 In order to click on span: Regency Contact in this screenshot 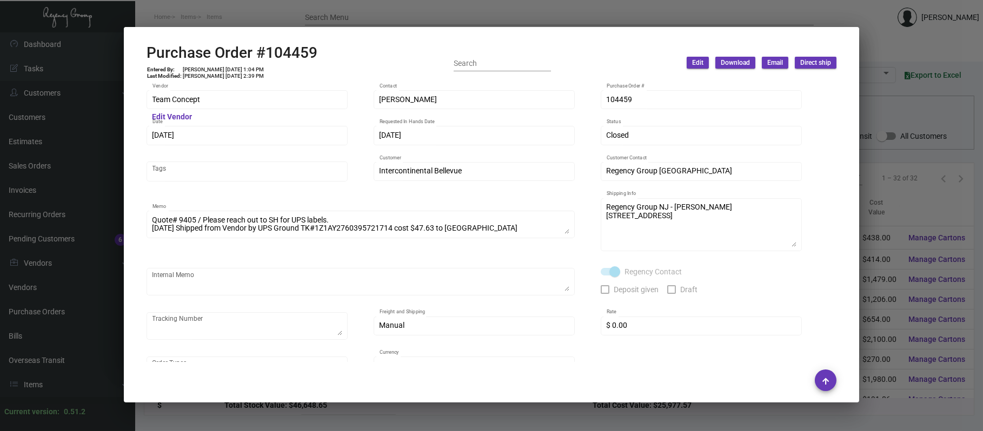, I will do `click(653, 272)`.